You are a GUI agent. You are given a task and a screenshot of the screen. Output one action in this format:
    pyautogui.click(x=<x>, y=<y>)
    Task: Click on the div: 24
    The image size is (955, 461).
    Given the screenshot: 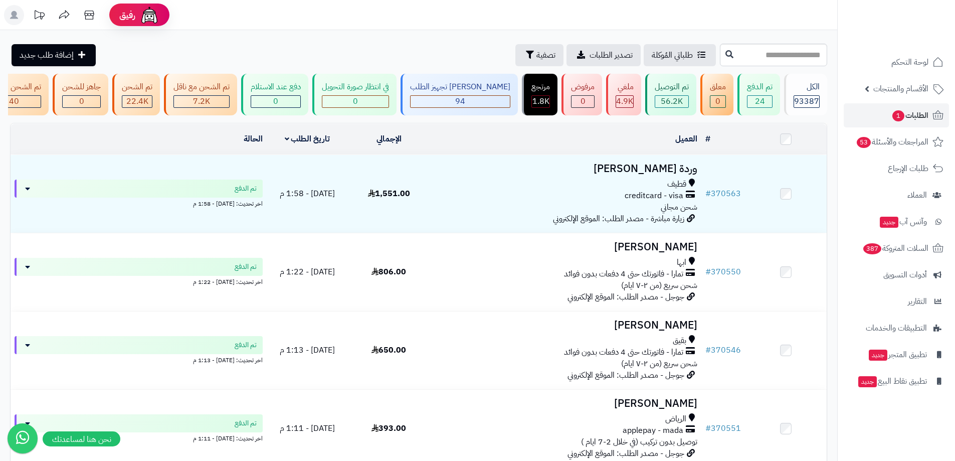 What is the action you would take?
    pyautogui.click(x=760, y=101)
    